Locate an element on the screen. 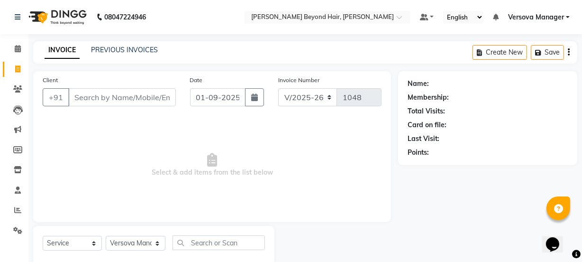 Image resolution: width=582 pixels, height=262 pixels. button: +91 is located at coordinates (56, 97).